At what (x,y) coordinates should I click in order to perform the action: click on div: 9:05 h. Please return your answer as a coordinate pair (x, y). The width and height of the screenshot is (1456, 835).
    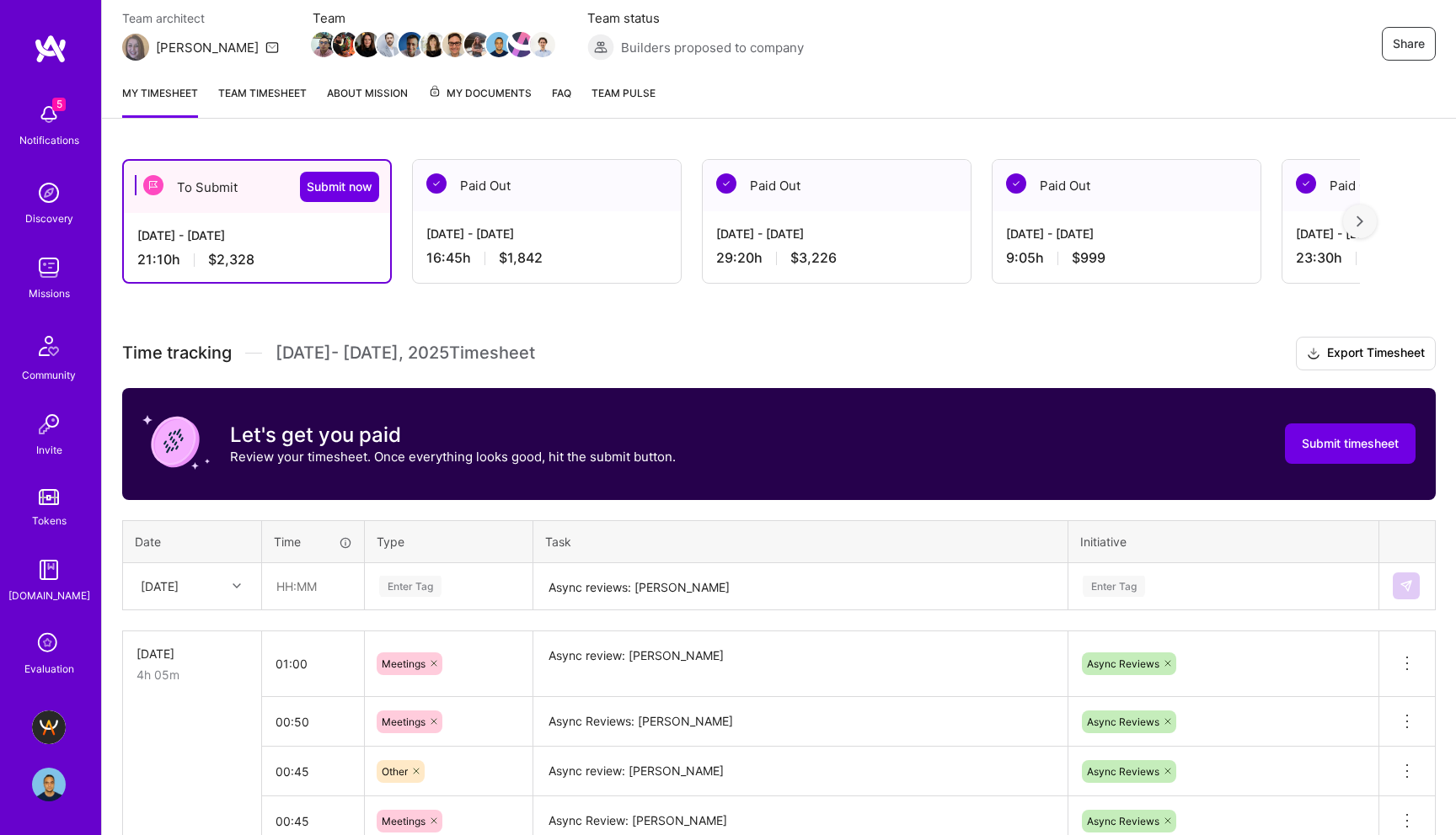
    Looking at the image, I should click on (1127, 257).